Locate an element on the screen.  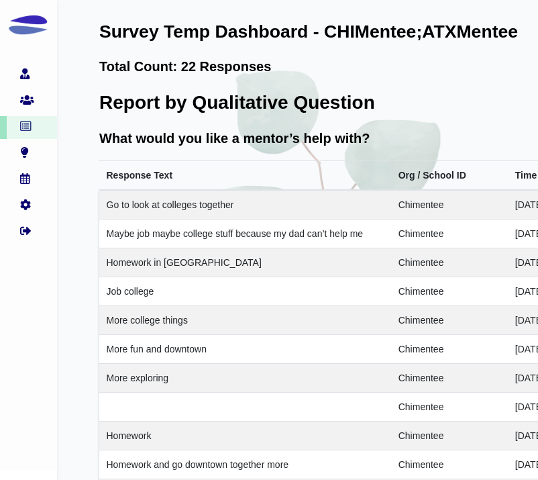
td: Homework is located at coordinates (245, 436).